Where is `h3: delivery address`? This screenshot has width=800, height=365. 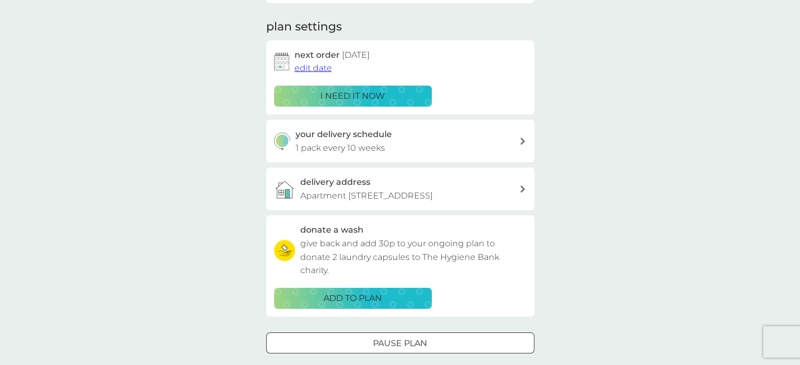 h3: delivery address is located at coordinates (335, 182).